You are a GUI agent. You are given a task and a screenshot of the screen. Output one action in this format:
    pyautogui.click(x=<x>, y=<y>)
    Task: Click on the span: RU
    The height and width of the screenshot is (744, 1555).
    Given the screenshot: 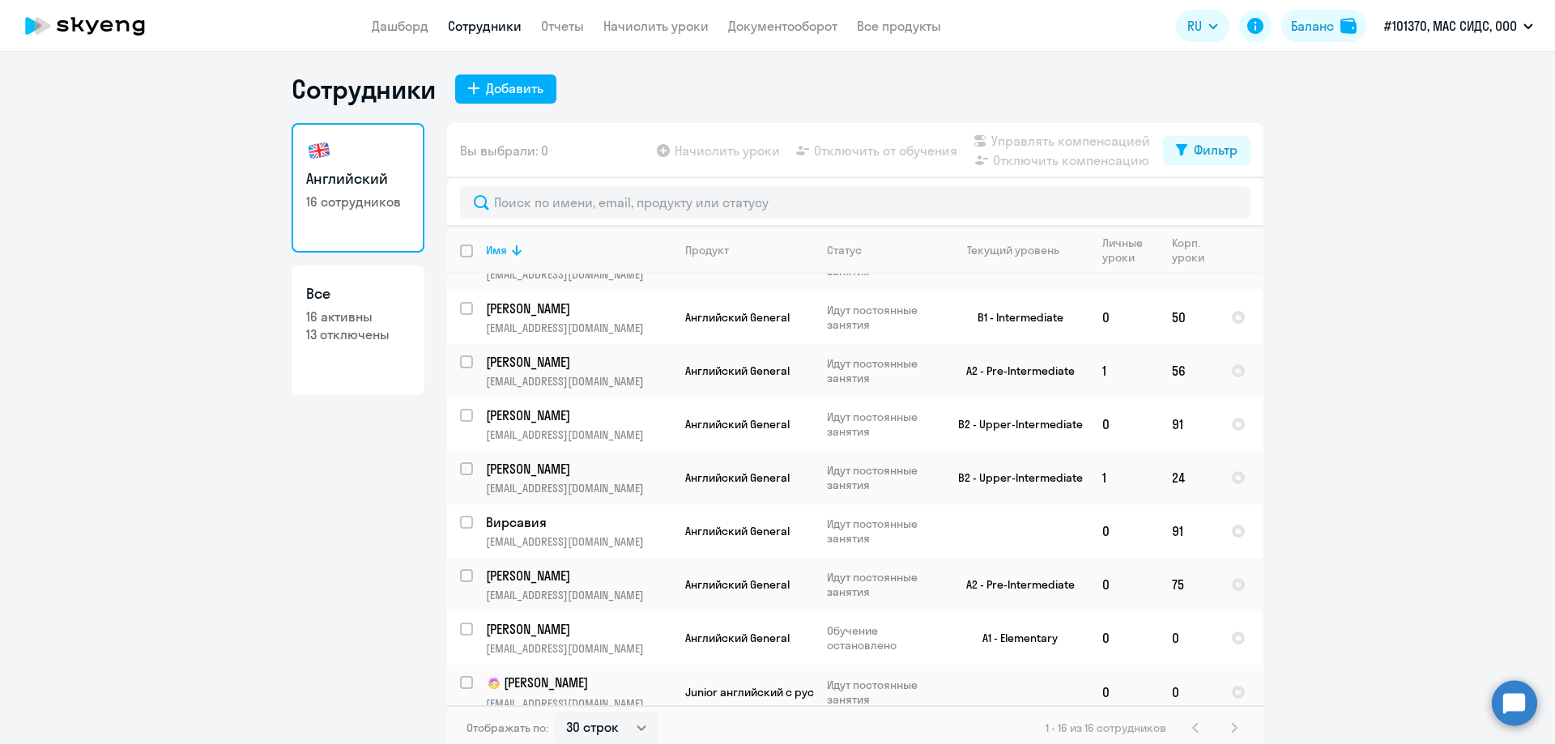 What is the action you would take?
    pyautogui.click(x=1195, y=26)
    